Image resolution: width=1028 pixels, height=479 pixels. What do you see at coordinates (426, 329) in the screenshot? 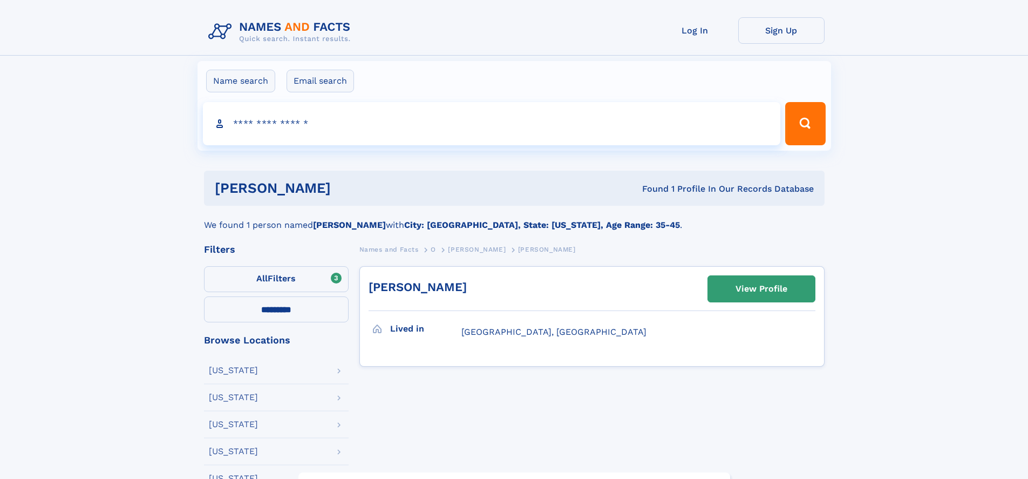
I see `h3: Lived in` at bounding box center [426, 329].